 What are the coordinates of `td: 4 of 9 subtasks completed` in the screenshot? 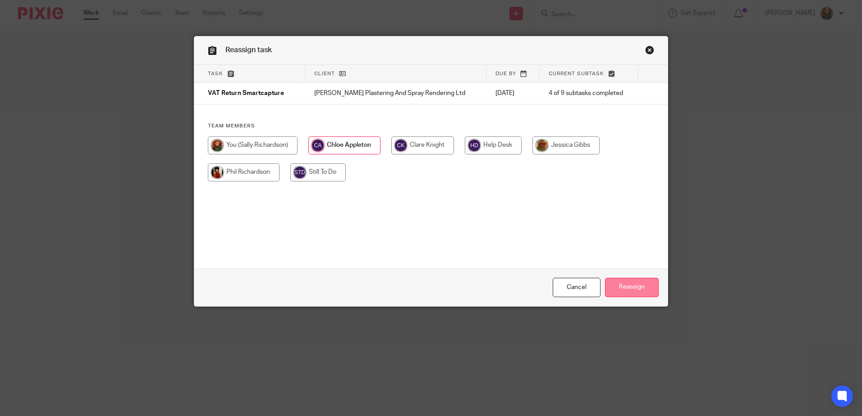 It's located at (589, 94).